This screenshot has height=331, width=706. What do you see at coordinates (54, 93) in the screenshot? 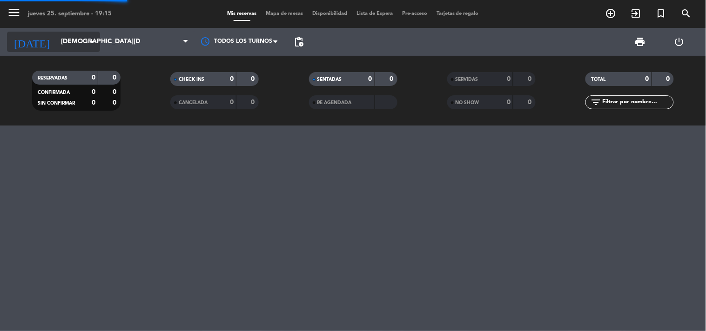
I see `span: CONFIRMADA` at bounding box center [54, 93].